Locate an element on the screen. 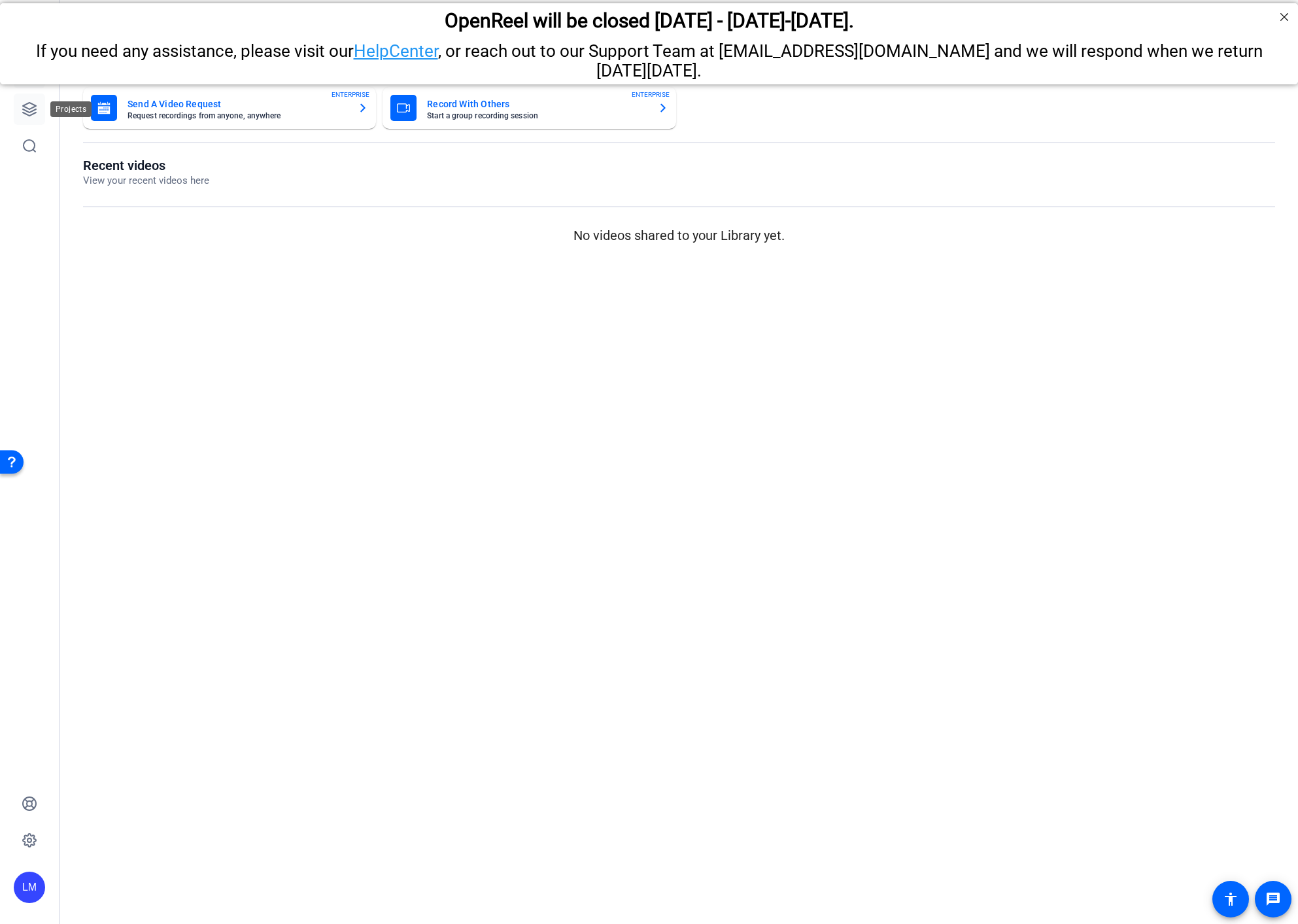 The image size is (1298, 924). mat-card-title: Record With Others is located at coordinates (537, 104).